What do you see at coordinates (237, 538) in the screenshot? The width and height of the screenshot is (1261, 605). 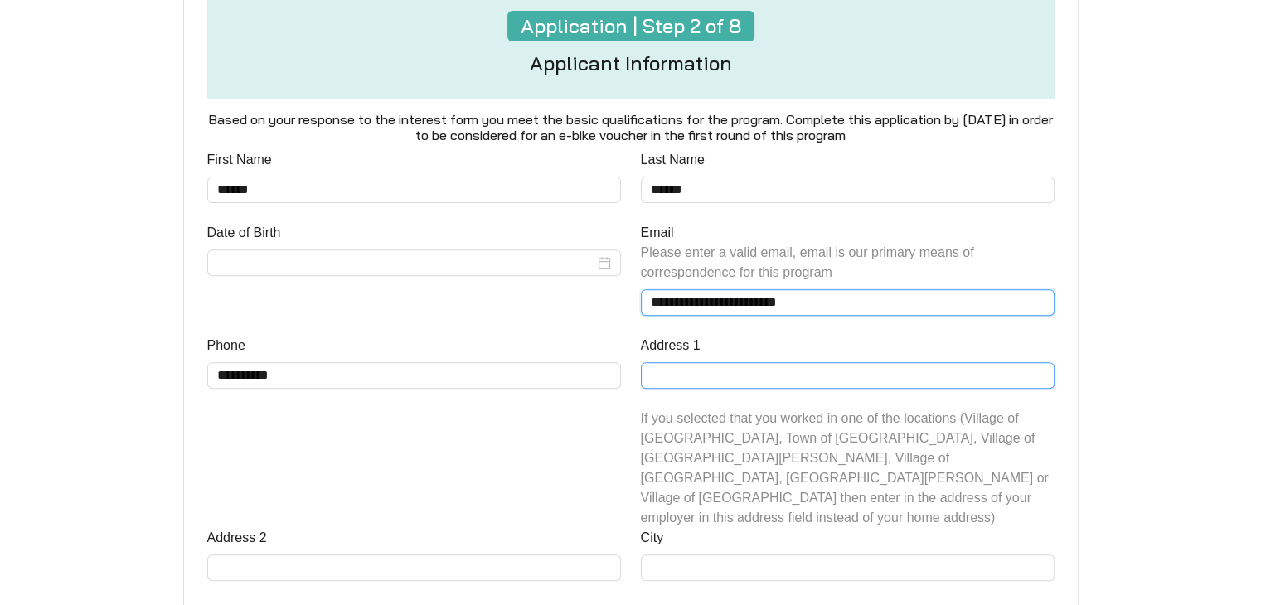 I see `label: Address 2` at bounding box center [237, 538].